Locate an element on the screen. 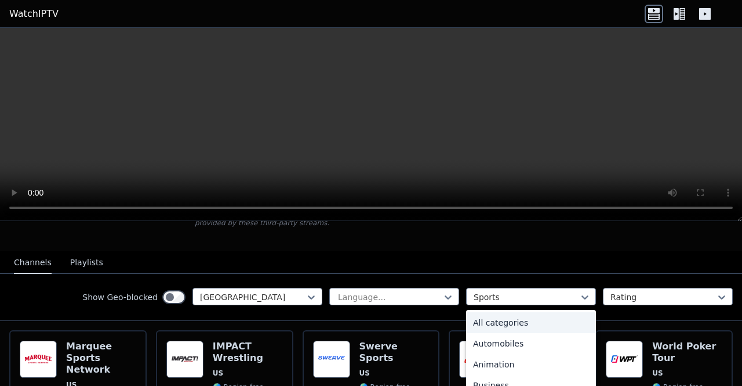 Image resolution: width=742 pixels, height=386 pixels. label: Show Geo-blocked is located at coordinates (120, 297).